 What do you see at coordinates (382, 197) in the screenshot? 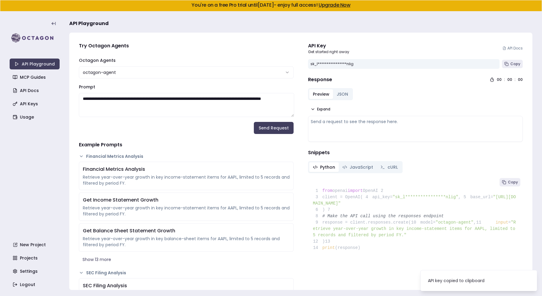
I see `span: api_key=` at bounding box center [382, 197].